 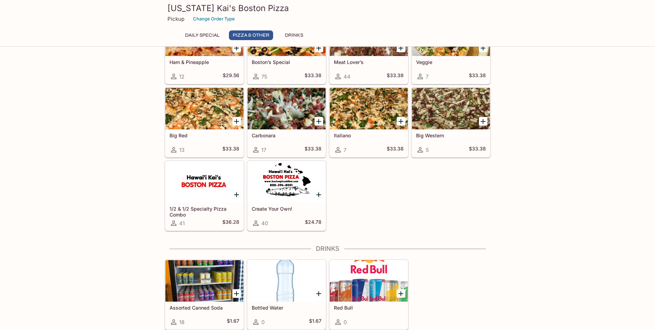 I want to click on button: Add Veggie, so click(x=483, y=48).